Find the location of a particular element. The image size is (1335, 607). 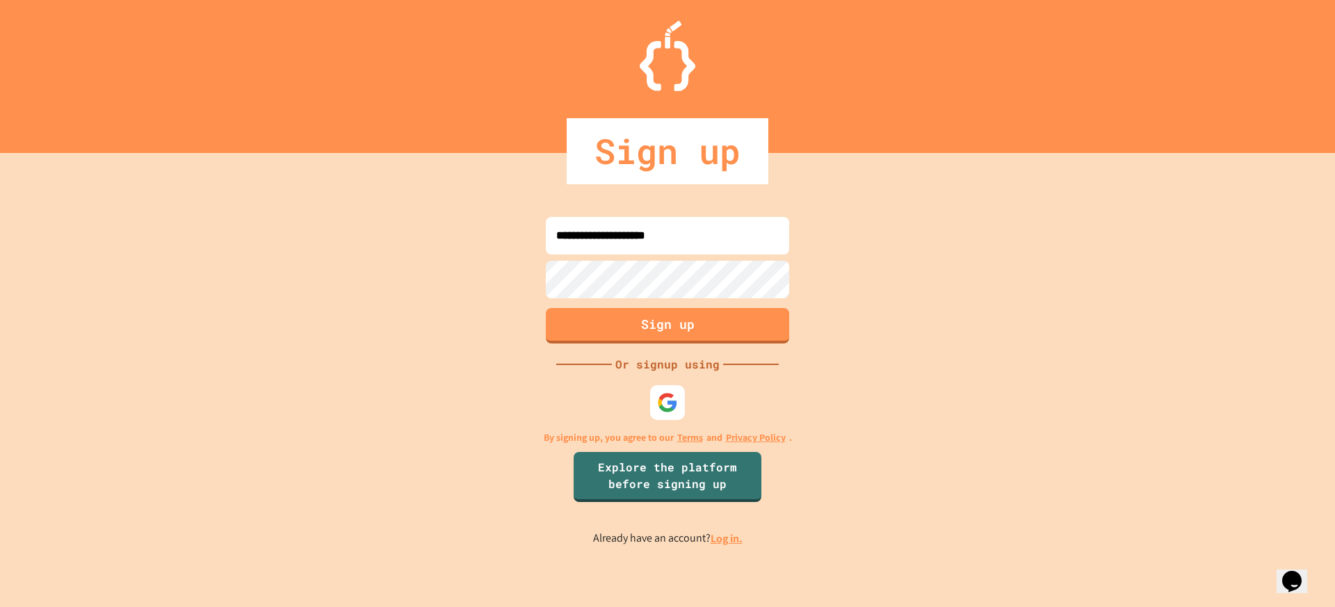

a: Log in. is located at coordinates (726, 538).